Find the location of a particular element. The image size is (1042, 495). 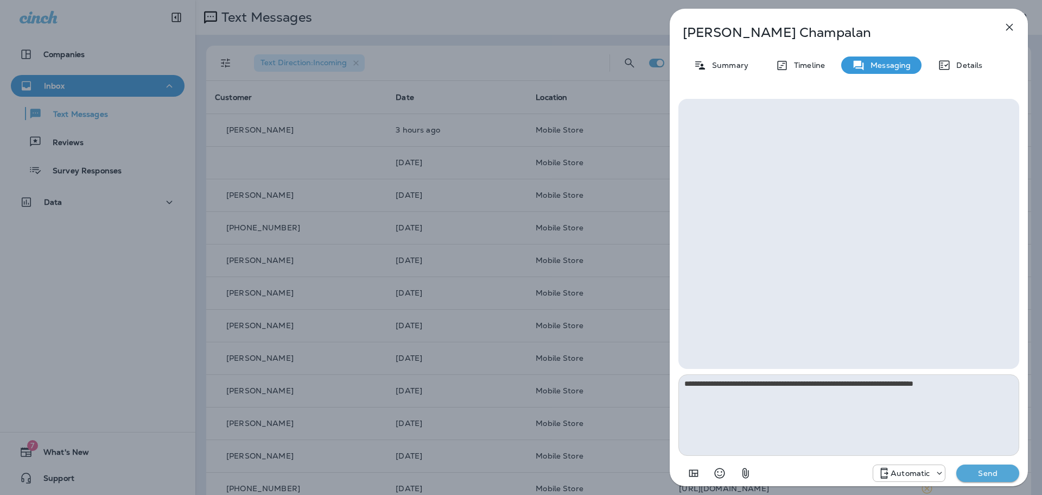

p: Summary is located at coordinates (727, 65).